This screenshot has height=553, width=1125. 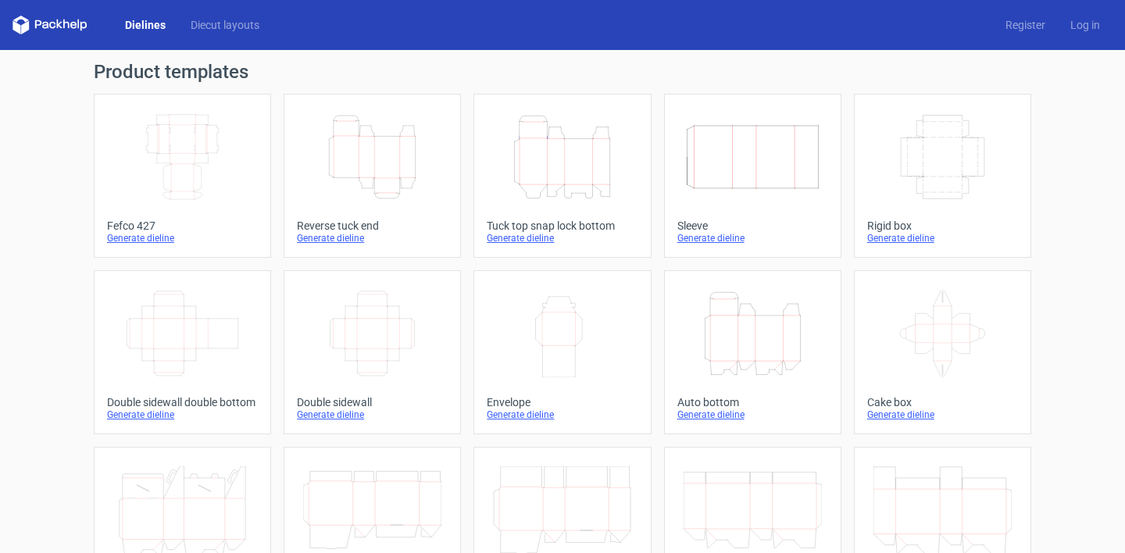 I want to click on a: Double sidewallGenerate dieline, so click(x=372, y=352).